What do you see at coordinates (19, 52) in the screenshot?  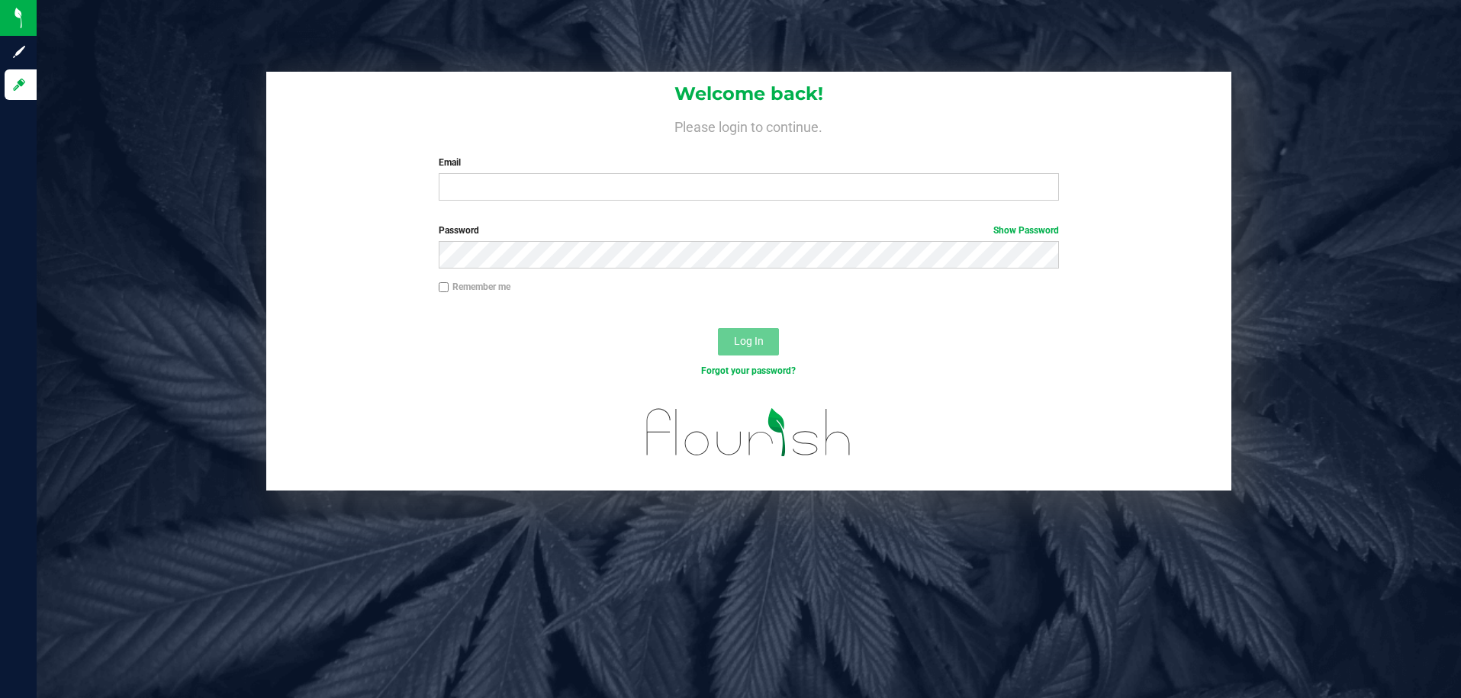 I see `inline-svg: Sign up` at bounding box center [19, 52].